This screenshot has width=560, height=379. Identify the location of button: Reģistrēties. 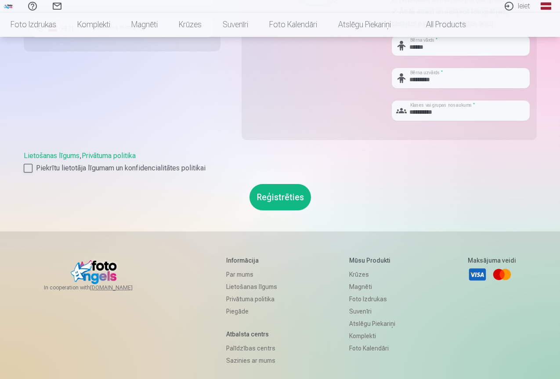
(280, 197).